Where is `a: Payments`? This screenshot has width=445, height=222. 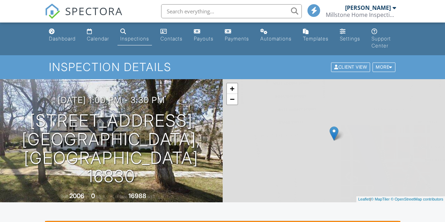 a: Payments is located at coordinates (237, 35).